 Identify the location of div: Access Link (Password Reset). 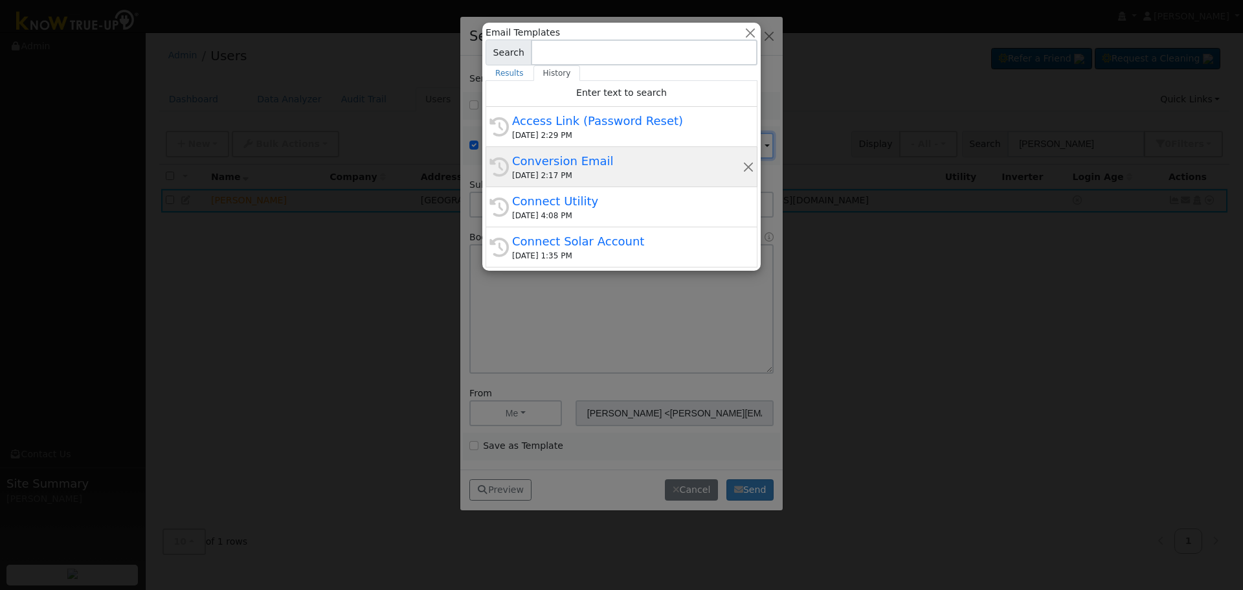
(628, 120).